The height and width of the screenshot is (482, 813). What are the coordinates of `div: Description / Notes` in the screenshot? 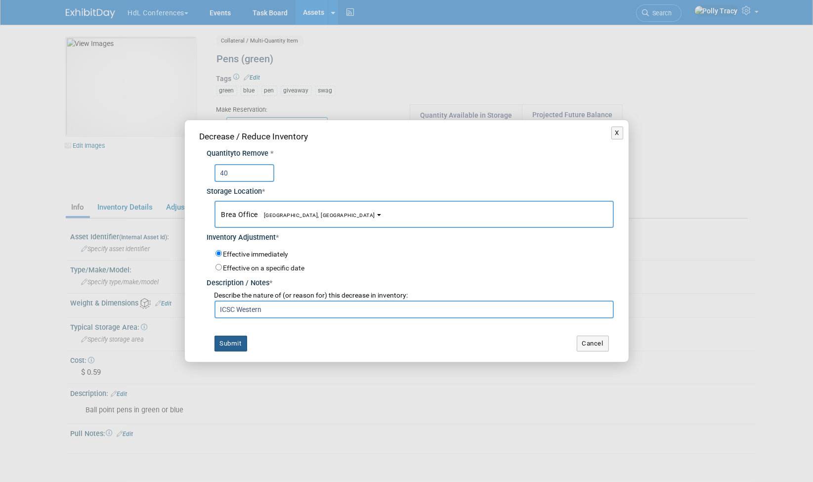 It's located at (410, 281).